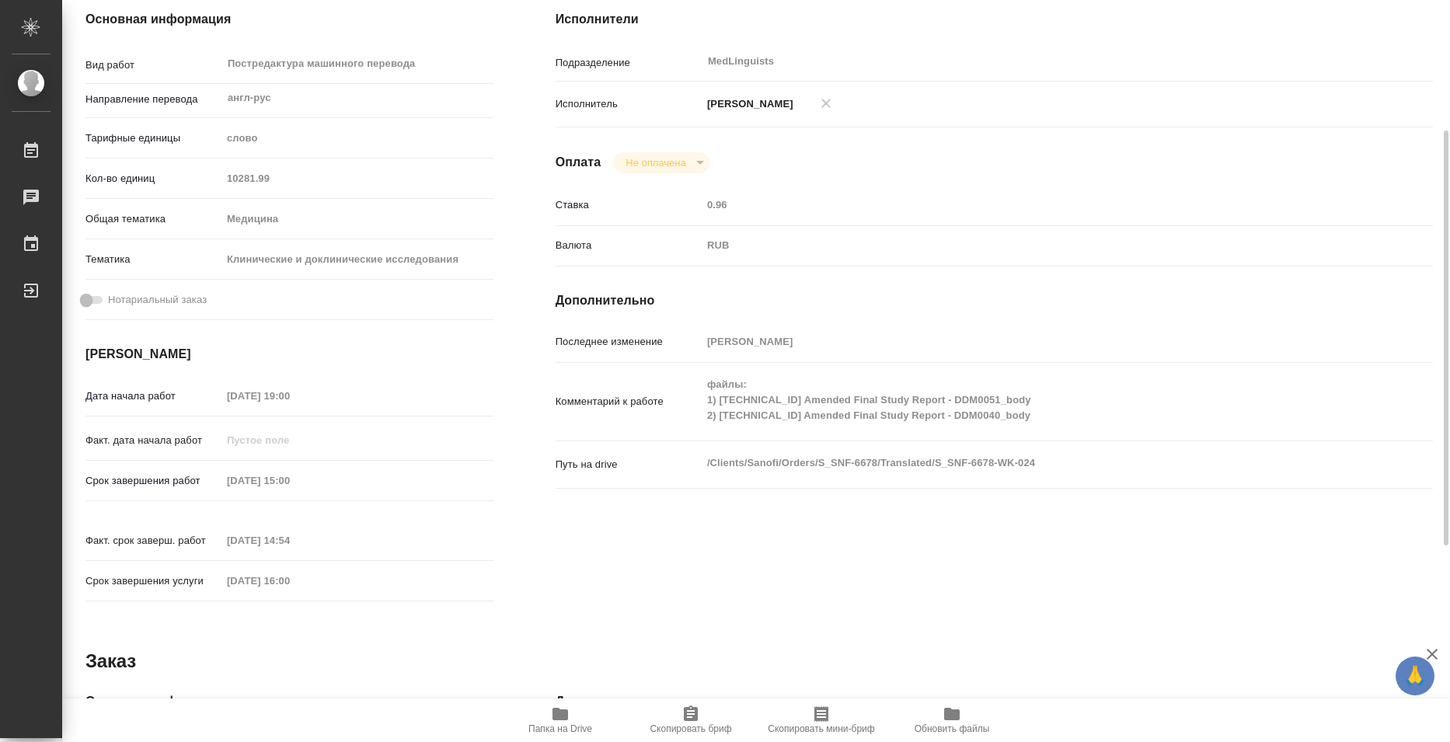 This screenshot has height=742, width=1450. Describe the element at coordinates (629, 342) in the screenshot. I see `p: Последнее изменение` at that location.